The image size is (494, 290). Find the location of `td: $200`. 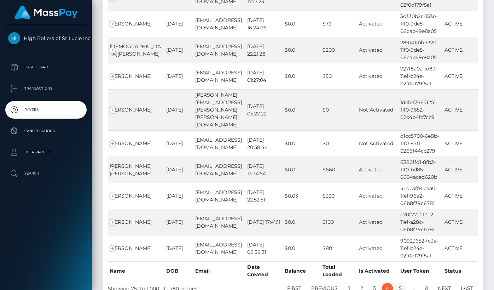

td: $200 is located at coordinates (339, 50).